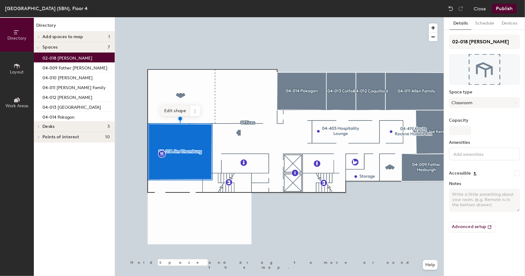 Image resolution: width=525 pixels, height=276 pixels. I want to click on span: Add spaces to map, so click(63, 37).